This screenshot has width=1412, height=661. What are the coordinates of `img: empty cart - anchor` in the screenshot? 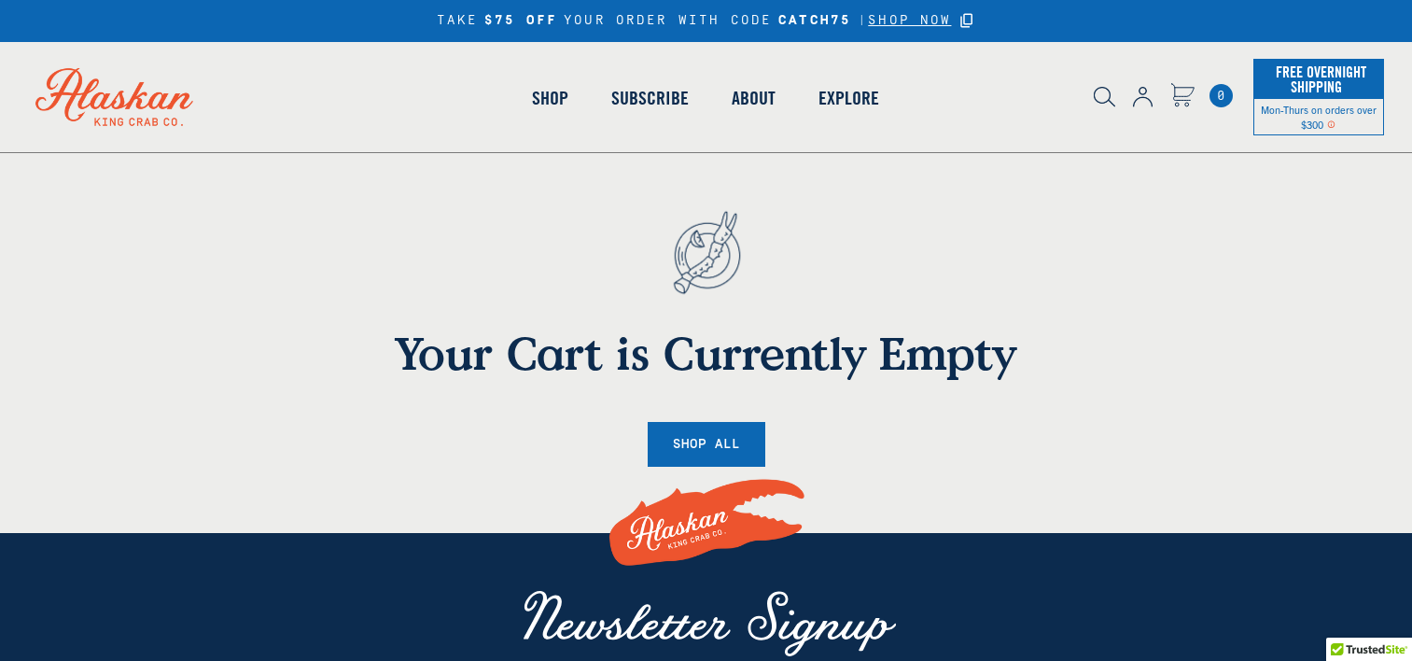 It's located at (707, 252).